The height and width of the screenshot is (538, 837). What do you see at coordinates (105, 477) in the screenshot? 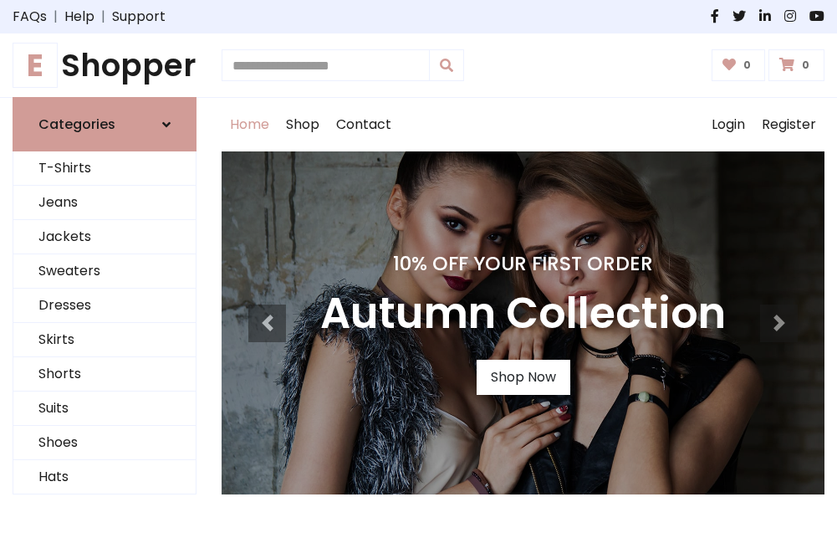
I see `a: Hats` at bounding box center [105, 477].